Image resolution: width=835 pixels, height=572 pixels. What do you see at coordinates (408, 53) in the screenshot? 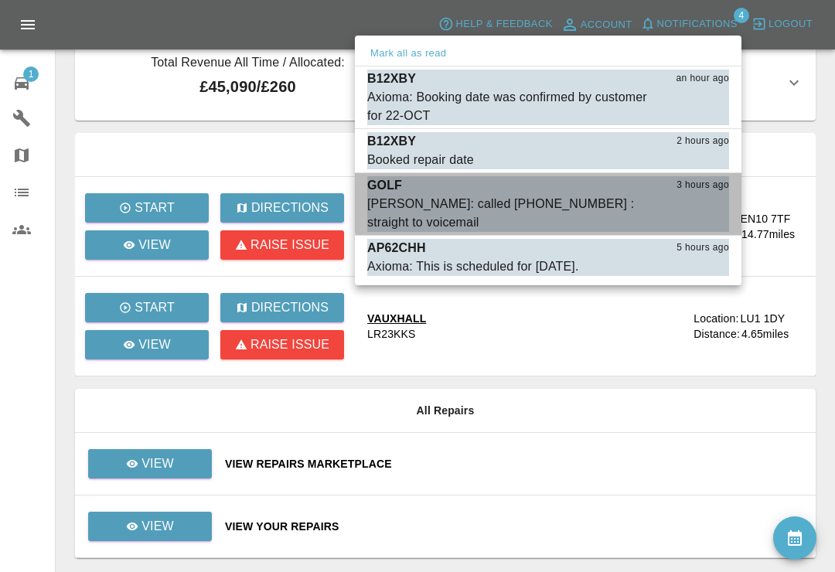
I see `button: Mark all as read` at bounding box center [408, 53].